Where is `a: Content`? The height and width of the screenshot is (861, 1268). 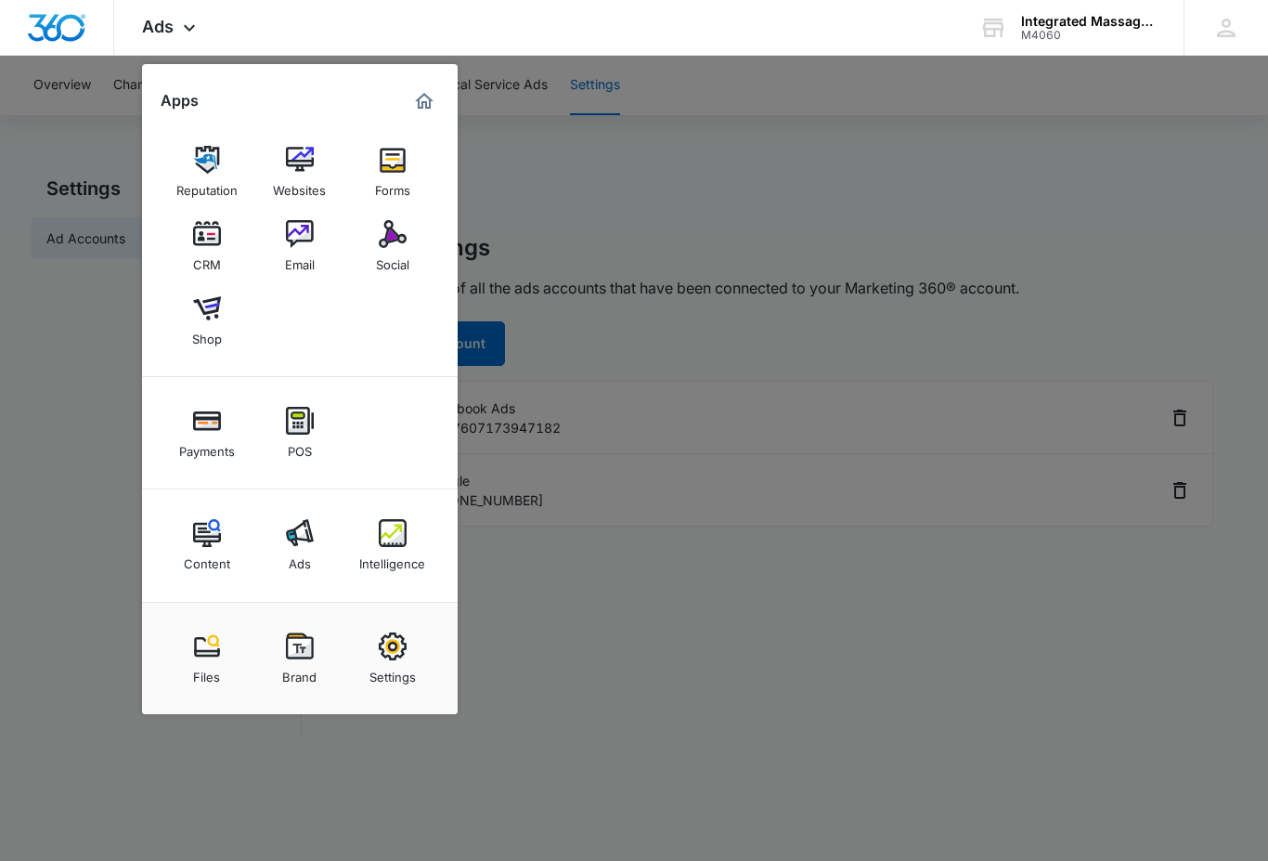 a: Content is located at coordinates (207, 545).